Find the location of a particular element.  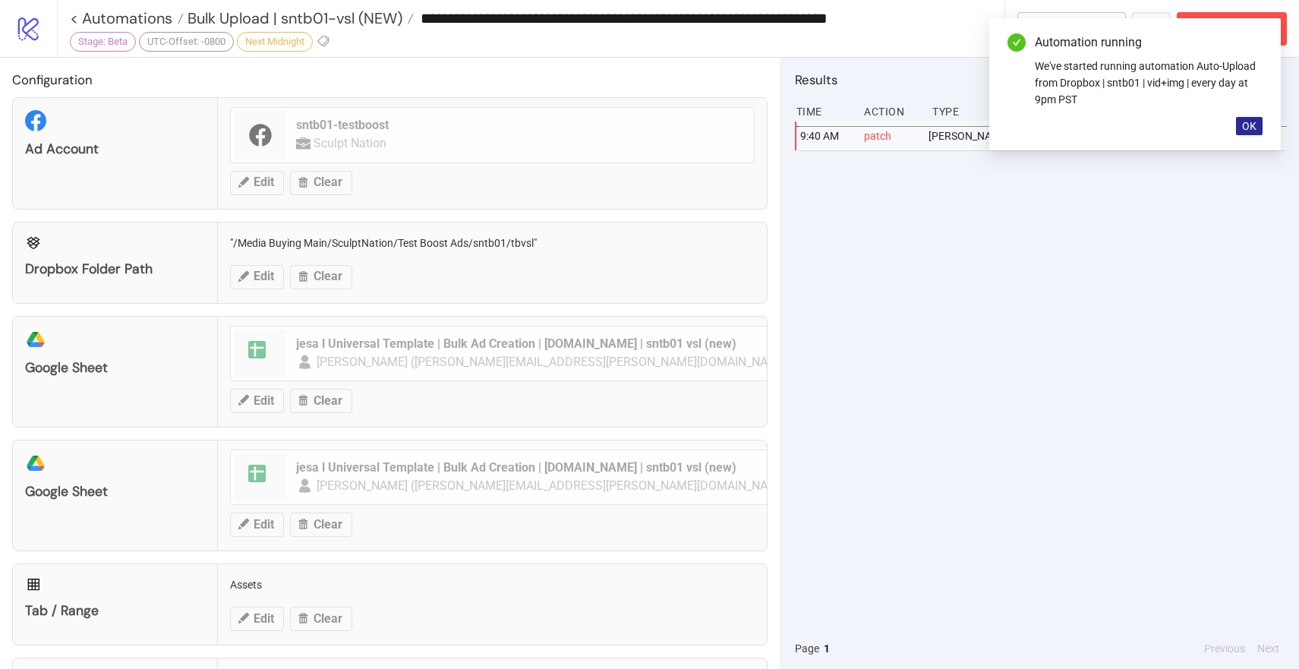

span: check-circle is located at coordinates (1017, 43).